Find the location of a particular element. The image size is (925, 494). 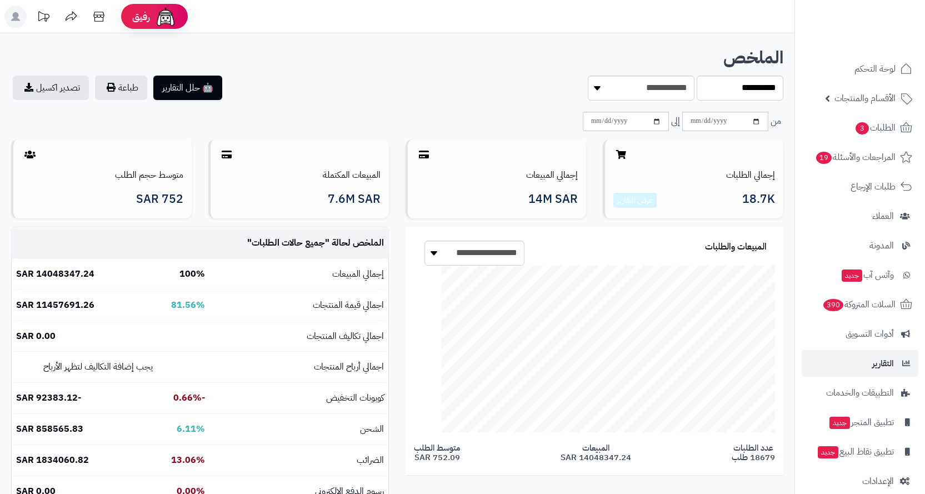

b: 858565.83 SAR is located at coordinates (49, 429).